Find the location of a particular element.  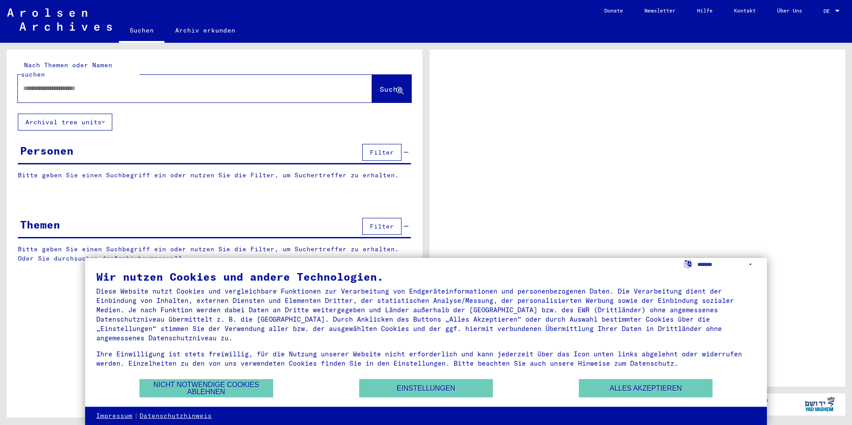

div: Wir nutzen Cookies und andere Technologien. is located at coordinates (426, 277).